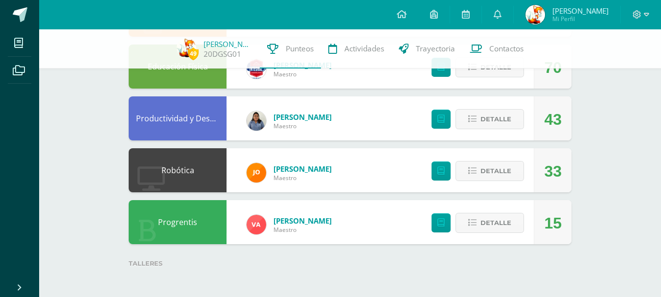 The image size is (661, 297). Describe the element at coordinates (496, 49) in the screenshot. I see `a: Contactos` at that location.